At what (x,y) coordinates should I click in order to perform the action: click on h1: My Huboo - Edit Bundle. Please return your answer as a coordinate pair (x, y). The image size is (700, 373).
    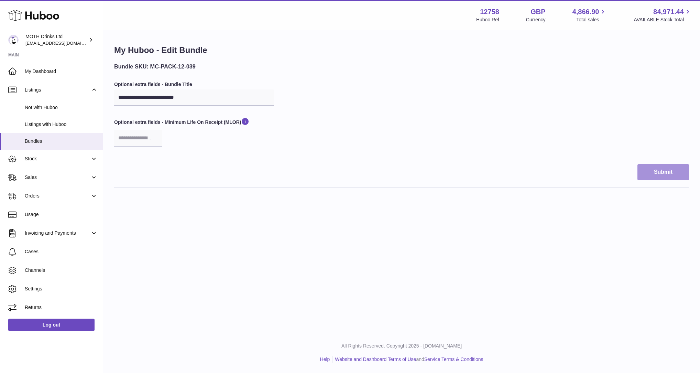
    Looking at the image, I should click on (402, 50).